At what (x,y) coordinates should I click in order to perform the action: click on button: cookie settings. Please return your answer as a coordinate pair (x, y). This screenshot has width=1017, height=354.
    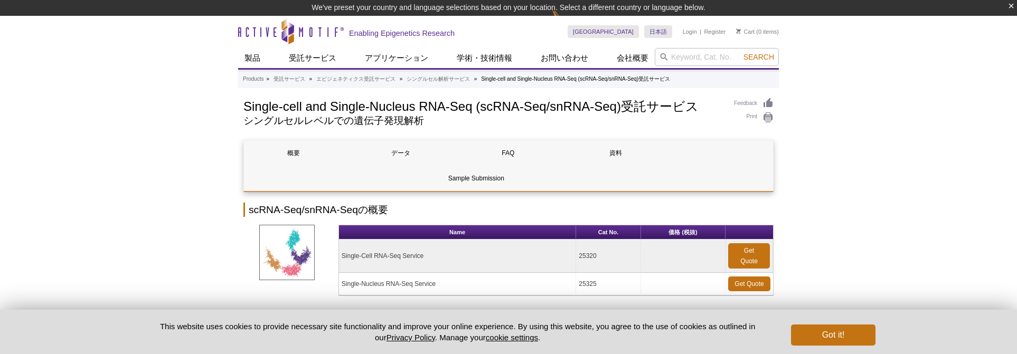
    Looking at the image, I should click on (512, 337).